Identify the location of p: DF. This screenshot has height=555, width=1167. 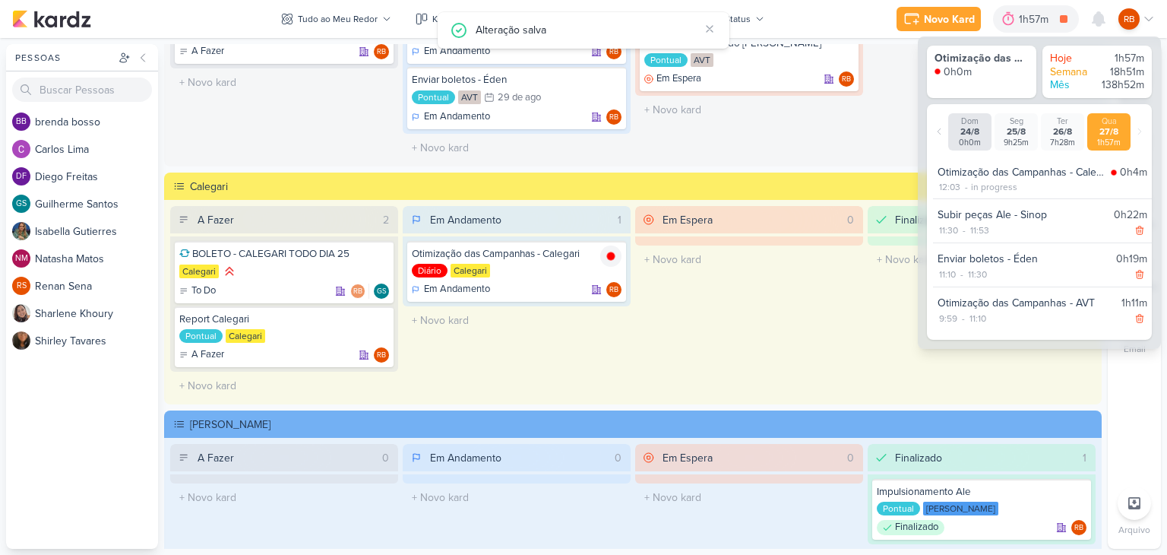
(21, 176).